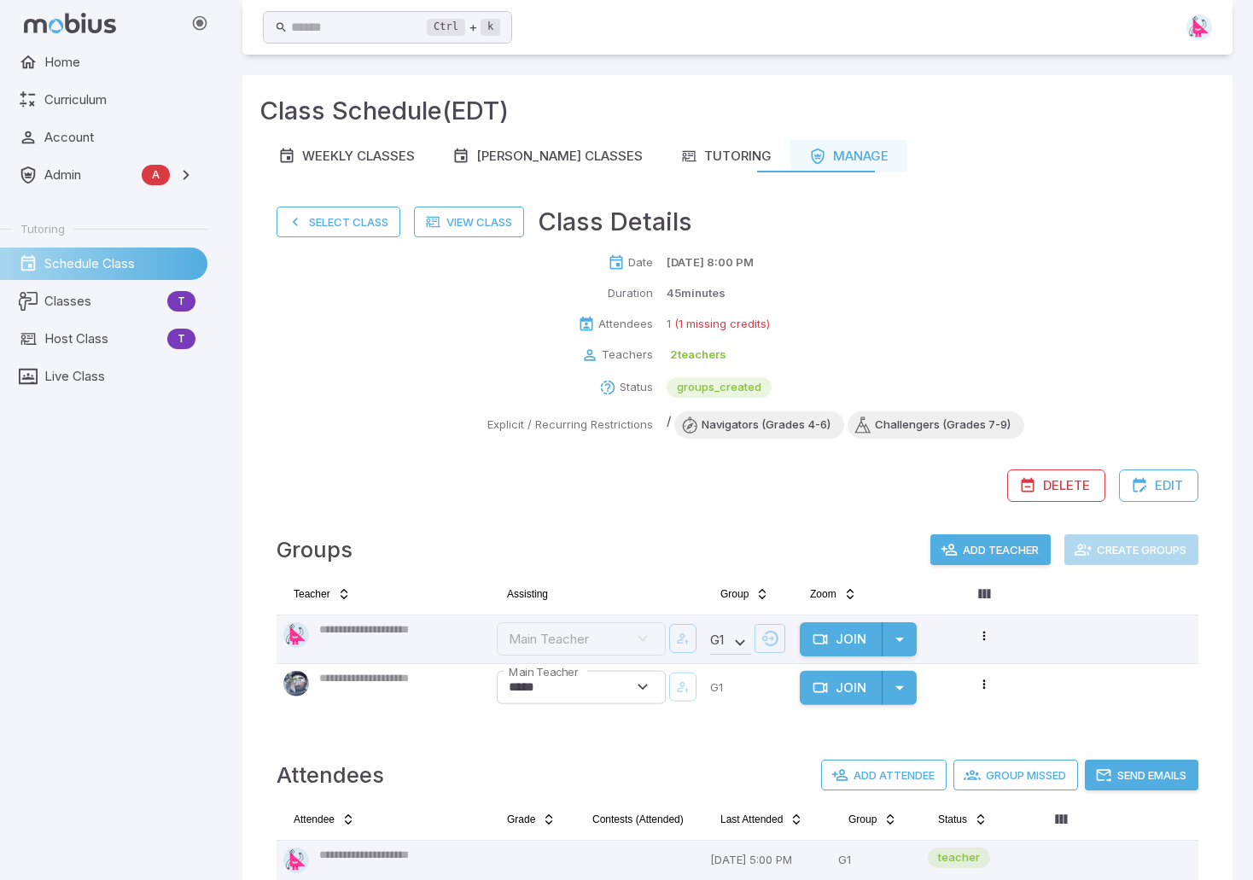 This screenshot has height=880, width=1253. What do you see at coordinates (296, 683) in the screenshot?
I see `img: andrew.jpg` at bounding box center [296, 683].